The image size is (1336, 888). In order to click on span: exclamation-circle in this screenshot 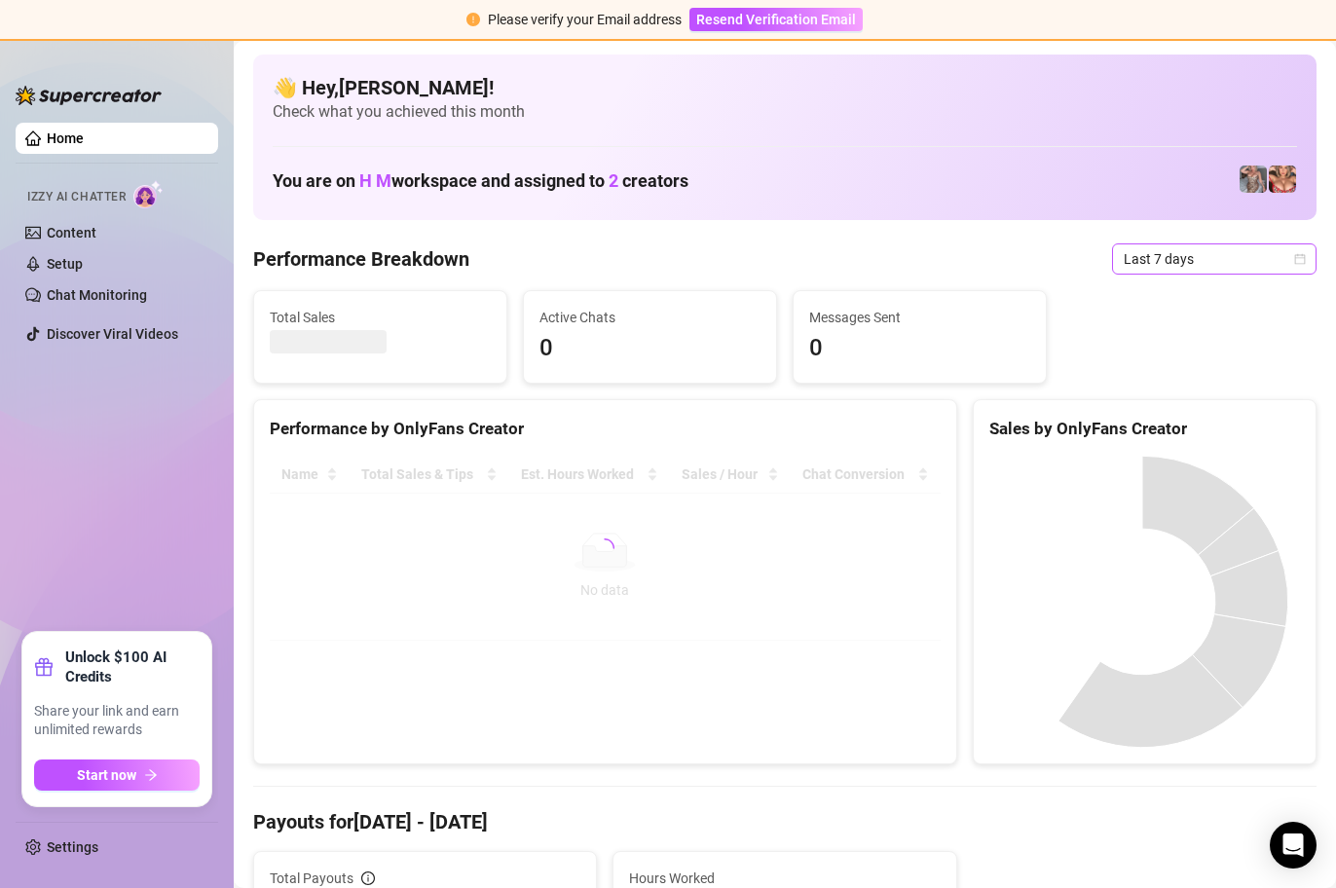, I will do `click(473, 19)`.